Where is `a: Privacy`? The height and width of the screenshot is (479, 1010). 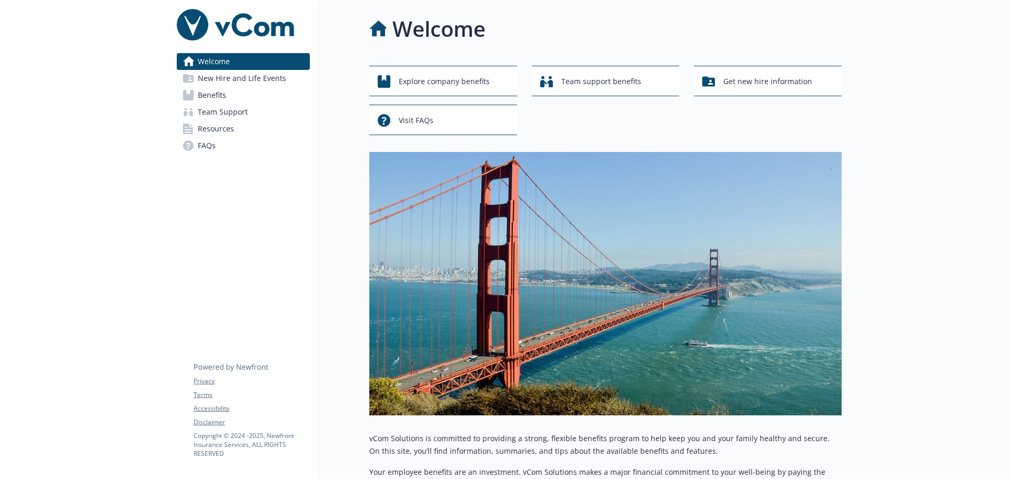
a: Privacy is located at coordinates (252, 382).